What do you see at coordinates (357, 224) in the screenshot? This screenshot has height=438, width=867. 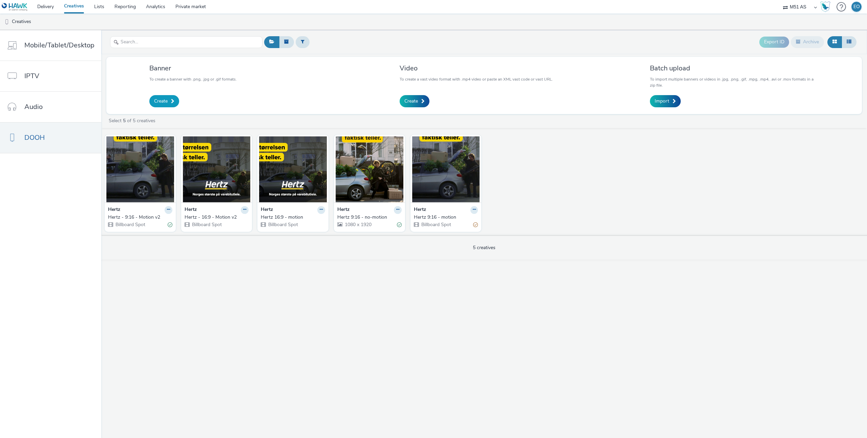 I see `span: 1080 x 1920` at bounding box center [357, 224].